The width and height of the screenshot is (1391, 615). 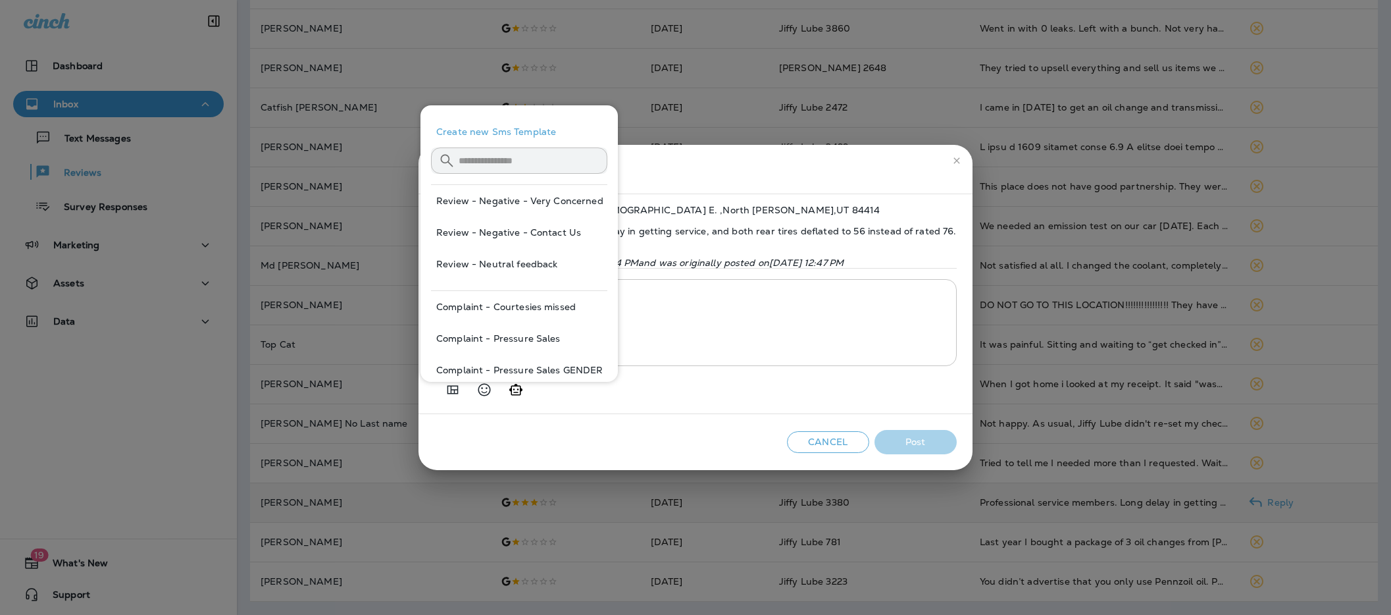 I want to click on button: Generate AI response, so click(x=516, y=390).